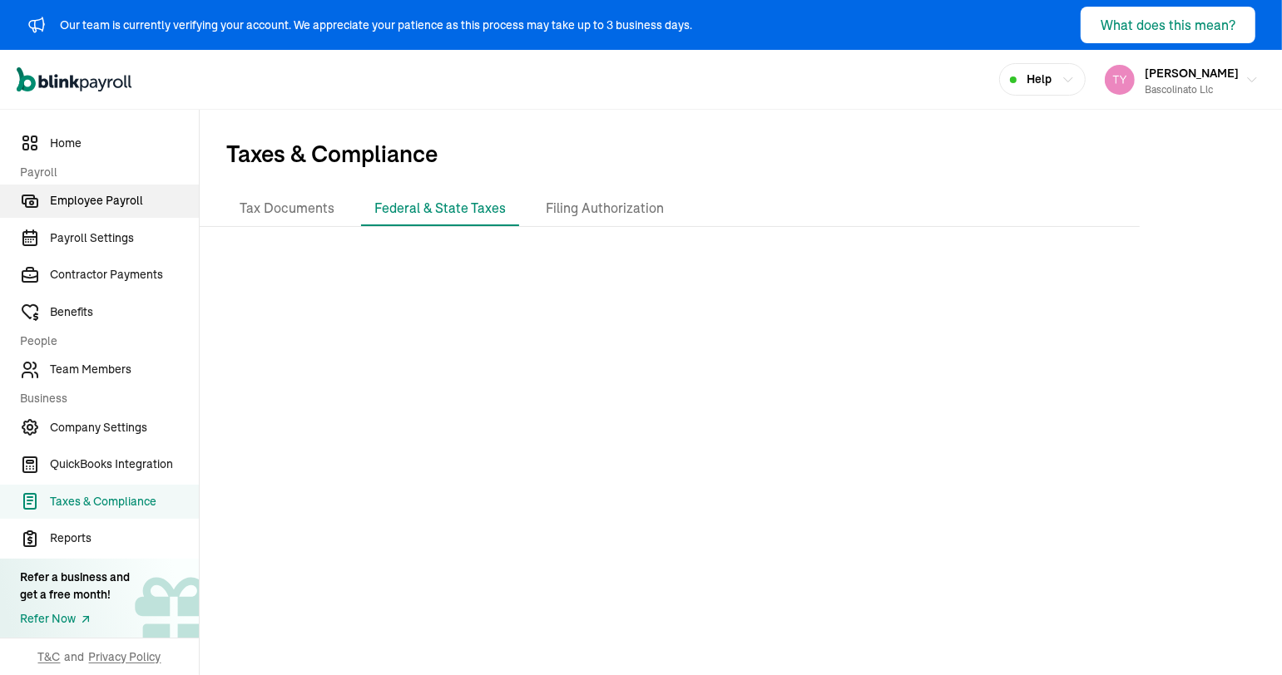  Describe the element at coordinates (1042, 79) in the screenshot. I see `button: Help` at that location.